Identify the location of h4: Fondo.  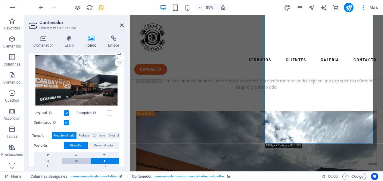
(92, 42).